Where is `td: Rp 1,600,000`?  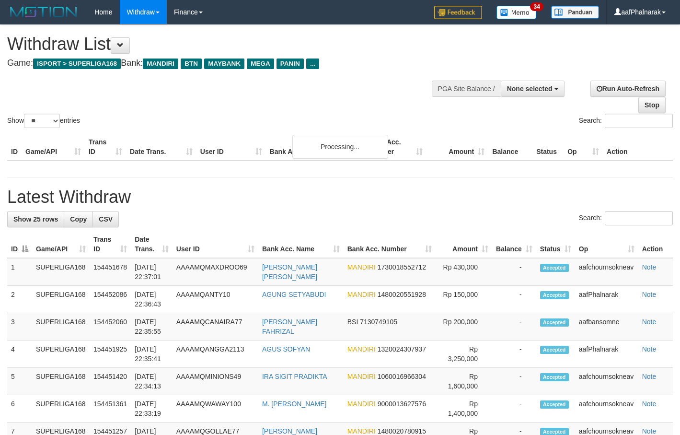
td: Rp 1,600,000 is located at coordinates (464, 381).